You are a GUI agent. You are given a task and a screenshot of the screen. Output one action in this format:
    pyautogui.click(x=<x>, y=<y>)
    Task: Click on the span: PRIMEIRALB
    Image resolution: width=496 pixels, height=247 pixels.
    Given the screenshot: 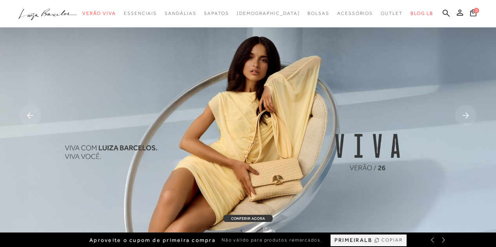 What is the action you would take?
    pyautogui.click(x=353, y=240)
    